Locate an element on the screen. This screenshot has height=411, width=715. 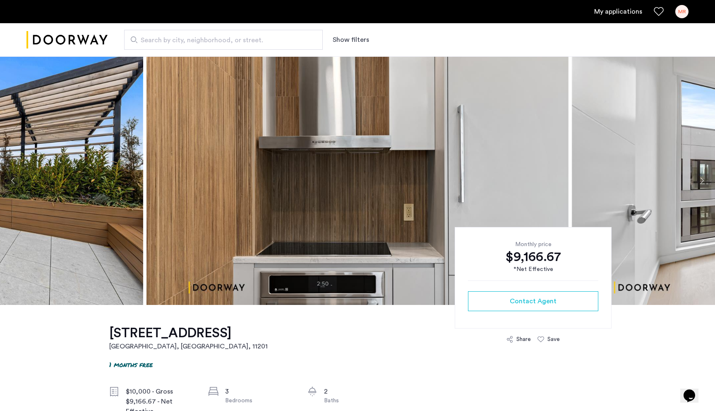
input: Apartment Search is located at coordinates (224, 40).